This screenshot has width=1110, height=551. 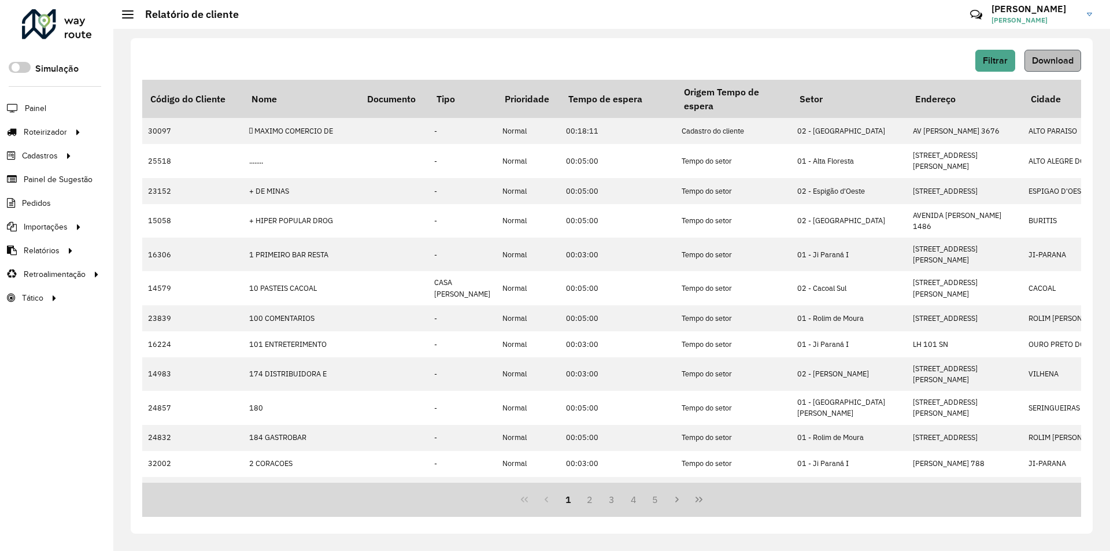 I want to click on label: Simulação, so click(x=57, y=69).